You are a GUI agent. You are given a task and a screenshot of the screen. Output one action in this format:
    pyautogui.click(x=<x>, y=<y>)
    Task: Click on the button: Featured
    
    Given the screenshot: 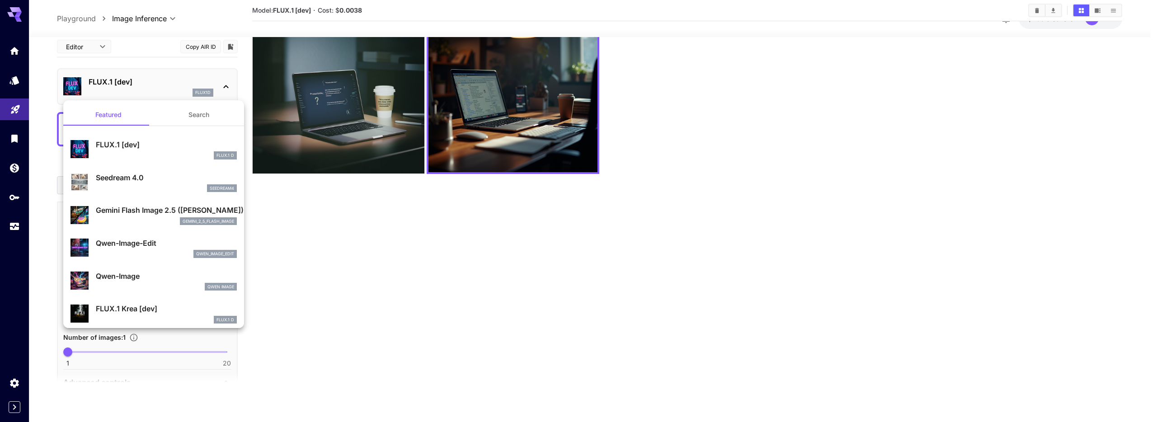 What is the action you would take?
    pyautogui.click(x=108, y=115)
    